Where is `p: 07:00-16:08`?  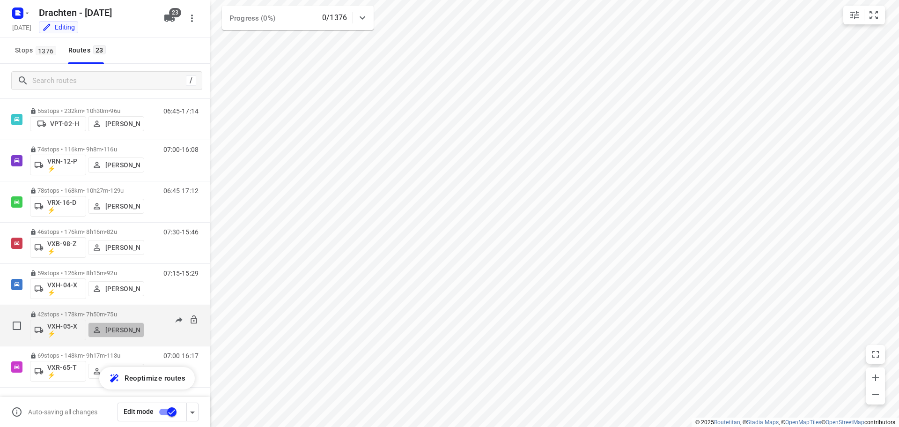
p: 07:00-16:08 is located at coordinates (181, 149).